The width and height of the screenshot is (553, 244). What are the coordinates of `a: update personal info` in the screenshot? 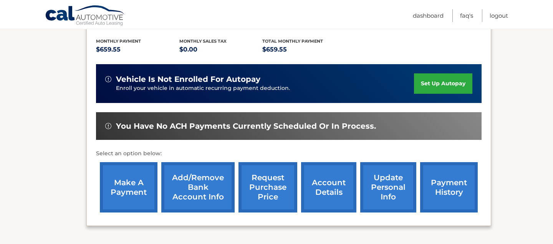 It's located at (388, 187).